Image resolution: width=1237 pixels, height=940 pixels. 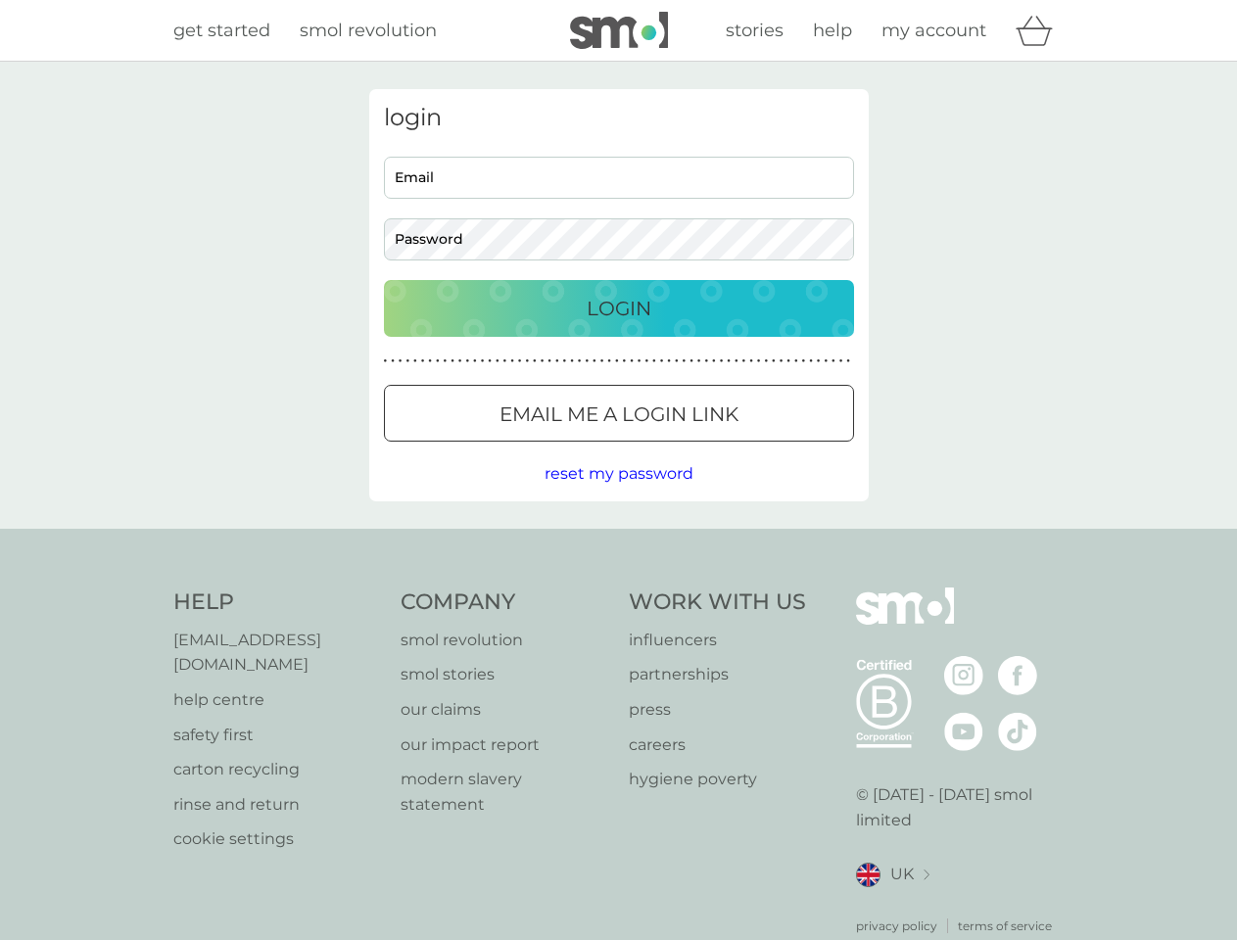 What do you see at coordinates (1005, 925) in the screenshot?
I see `p: terms of service` at bounding box center [1005, 925].